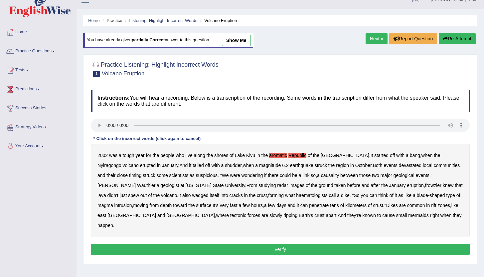  What do you see at coordinates (278, 155) in the screenshot?
I see `b: aromatic` at bounding box center [278, 155].